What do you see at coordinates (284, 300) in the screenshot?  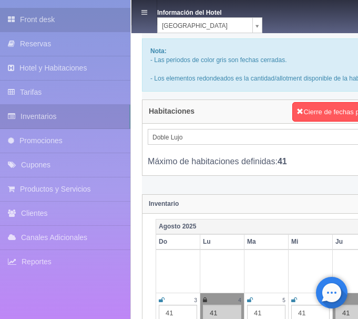 I see `small: 5` at bounding box center [284, 300].